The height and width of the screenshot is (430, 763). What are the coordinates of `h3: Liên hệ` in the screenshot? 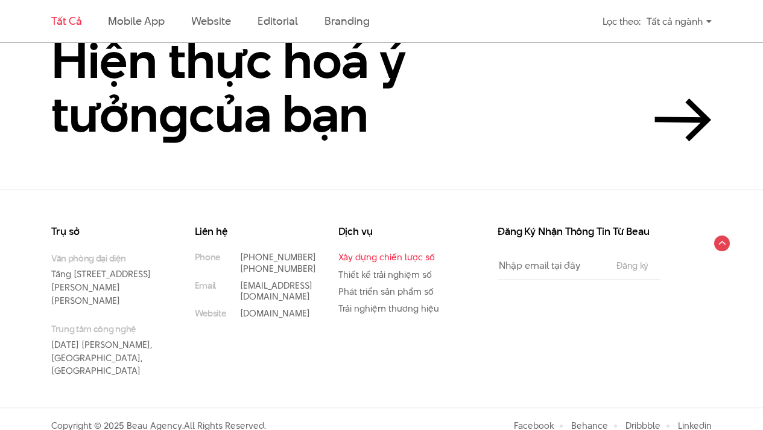 It's located at (249, 231).